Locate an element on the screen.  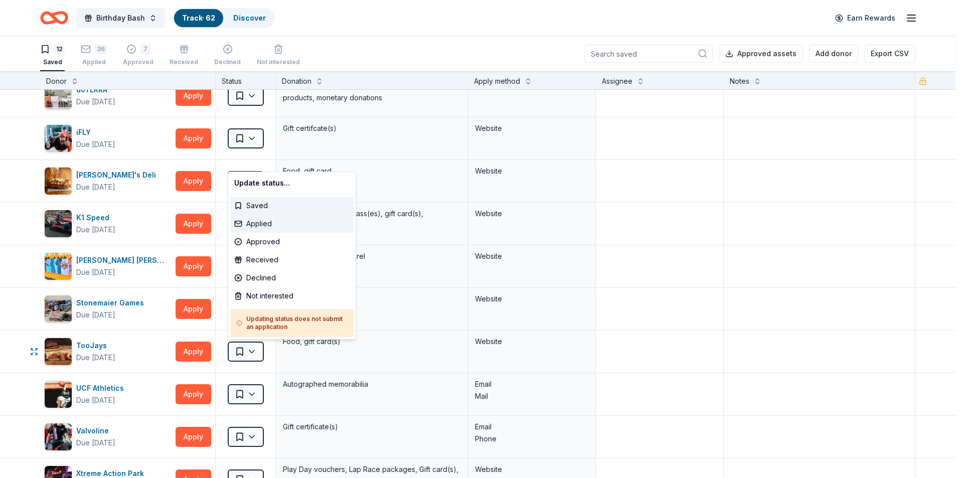
div: Saved is located at coordinates (292, 206).